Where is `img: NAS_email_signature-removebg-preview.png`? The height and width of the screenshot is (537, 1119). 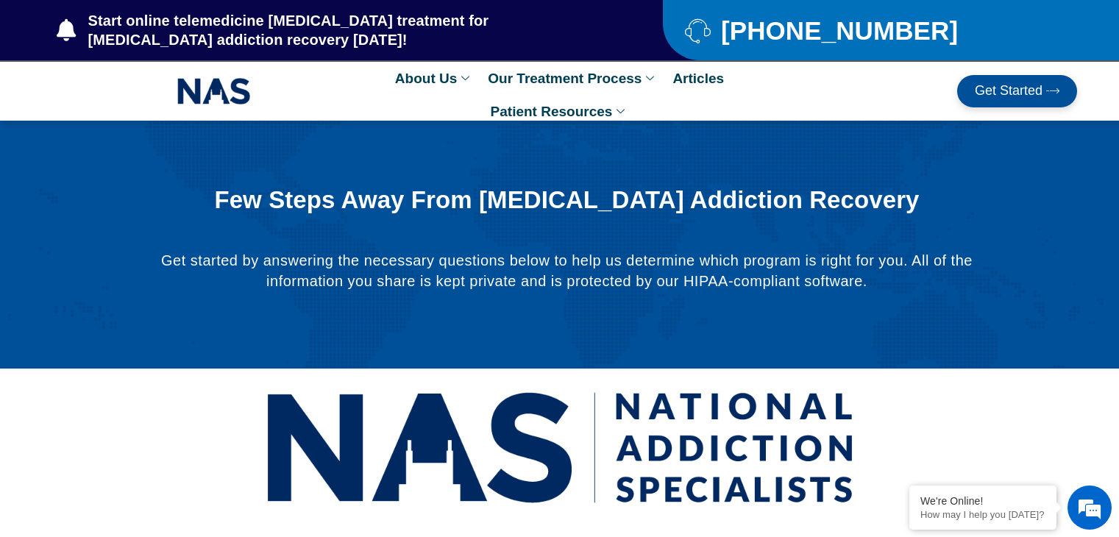 img: NAS_email_signature-removebg-preview.png is located at coordinates (214, 91).